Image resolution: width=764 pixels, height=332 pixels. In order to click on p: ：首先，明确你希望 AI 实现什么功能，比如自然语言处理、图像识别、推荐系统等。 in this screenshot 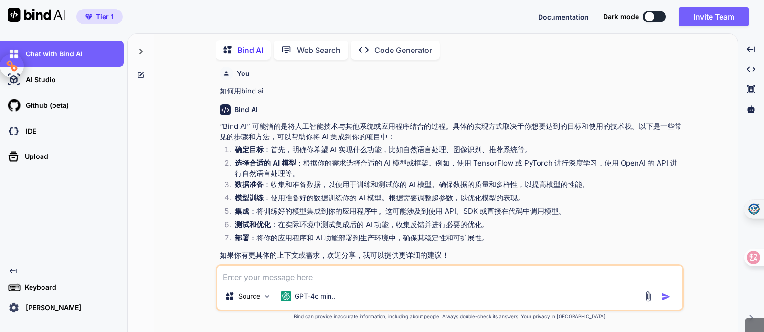, I will do `click(458, 150)`.